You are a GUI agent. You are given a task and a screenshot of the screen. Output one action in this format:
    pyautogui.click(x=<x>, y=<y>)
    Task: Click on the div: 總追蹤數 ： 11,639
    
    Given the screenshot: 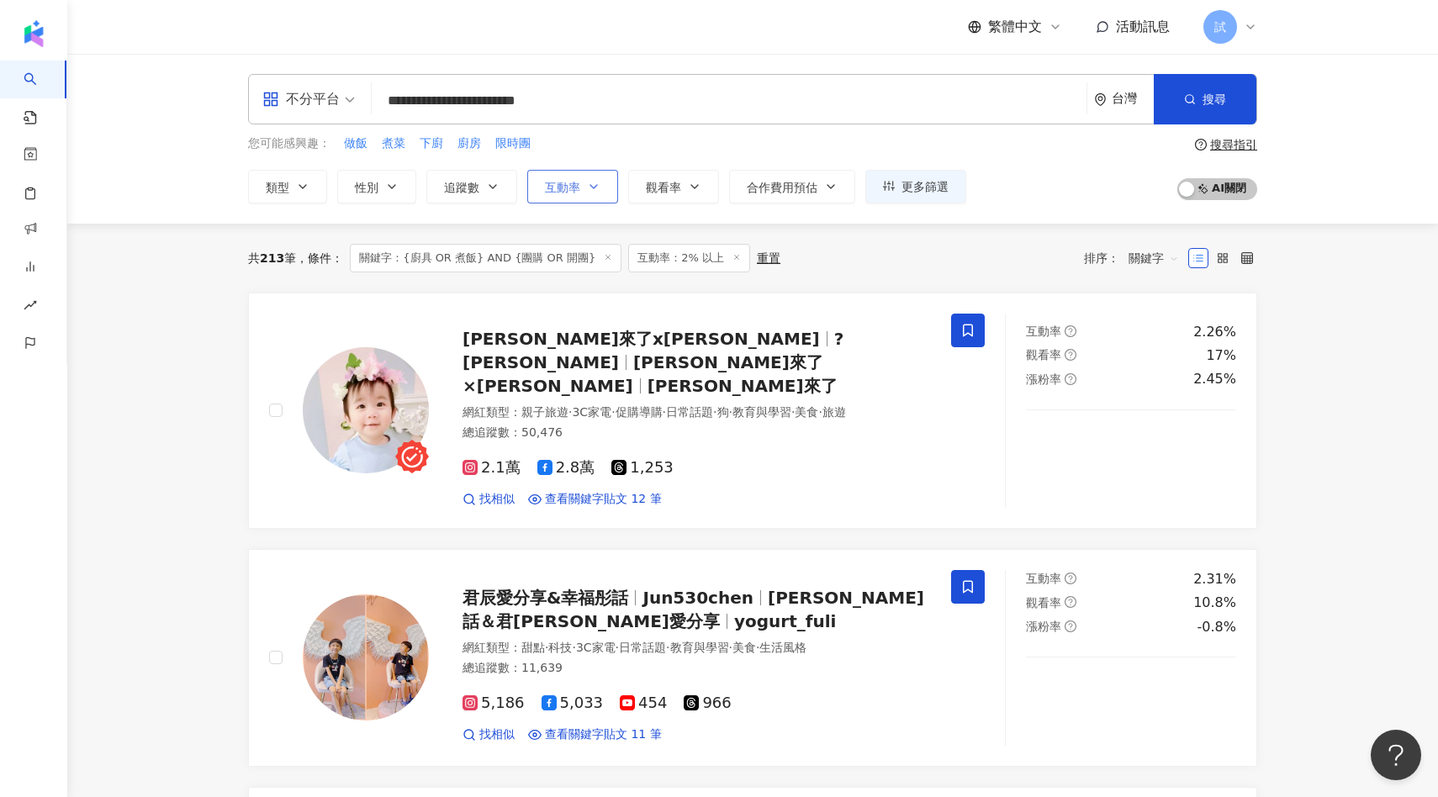 What is the action you would take?
    pyautogui.click(x=696, y=668)
    